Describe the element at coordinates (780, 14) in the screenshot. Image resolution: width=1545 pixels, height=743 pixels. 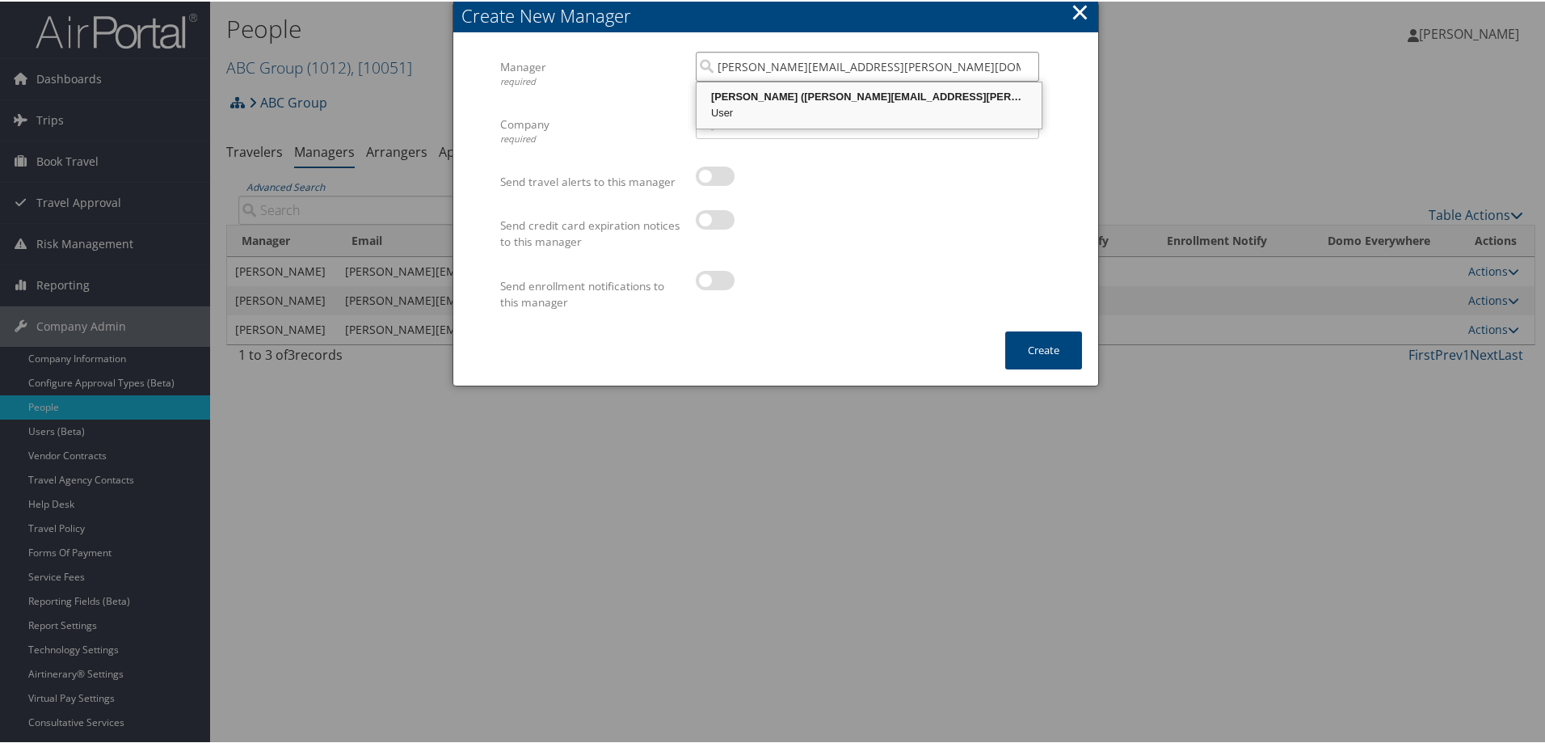
I see `div: Create New Manager` at that location.